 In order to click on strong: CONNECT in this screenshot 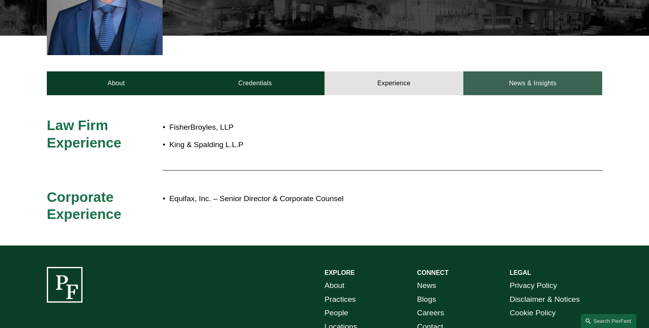, I will do `click(432, 272)`.